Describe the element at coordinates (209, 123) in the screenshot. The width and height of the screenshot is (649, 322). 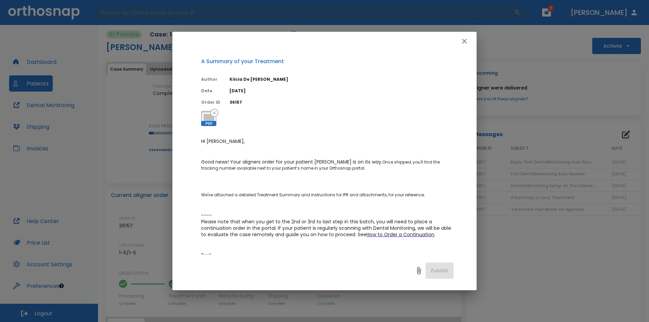
I see `span: PDF` at that location.